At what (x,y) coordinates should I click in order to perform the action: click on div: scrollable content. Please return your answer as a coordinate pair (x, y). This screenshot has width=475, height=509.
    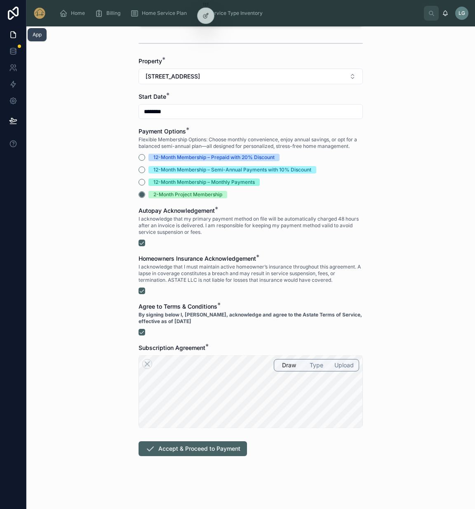
    Looking at the image, I should click on (239, 13).